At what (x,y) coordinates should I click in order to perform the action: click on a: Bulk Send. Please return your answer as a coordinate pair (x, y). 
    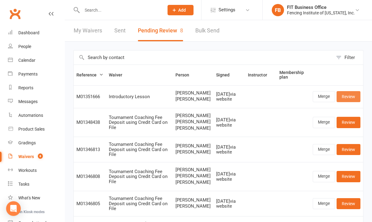
    Looking at the image, I should click on (207, 31).